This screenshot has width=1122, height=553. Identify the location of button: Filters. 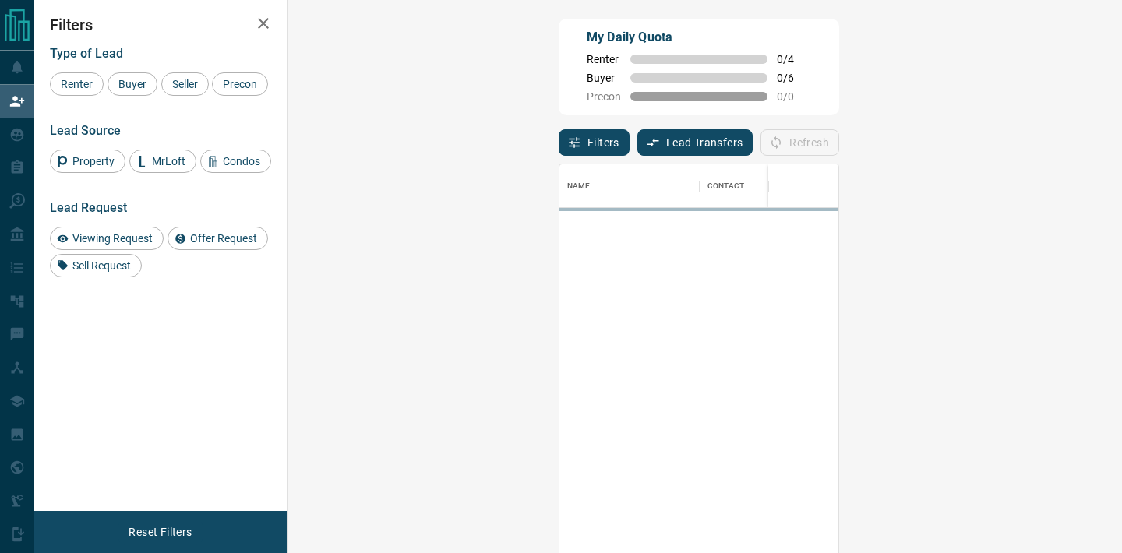
(594, 143).